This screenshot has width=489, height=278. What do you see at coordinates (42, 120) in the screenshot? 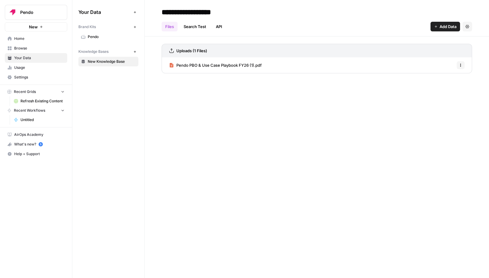
I see `span: Untitled` at bounding box center [42, 120].